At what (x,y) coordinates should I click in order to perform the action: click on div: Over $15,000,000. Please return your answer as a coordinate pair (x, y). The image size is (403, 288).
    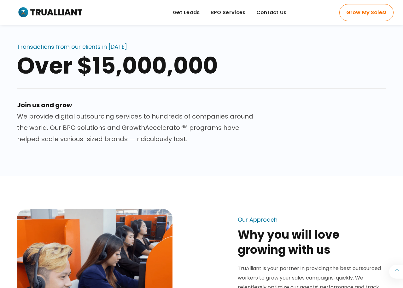
    Looking at the image, I should click on (201, 66).